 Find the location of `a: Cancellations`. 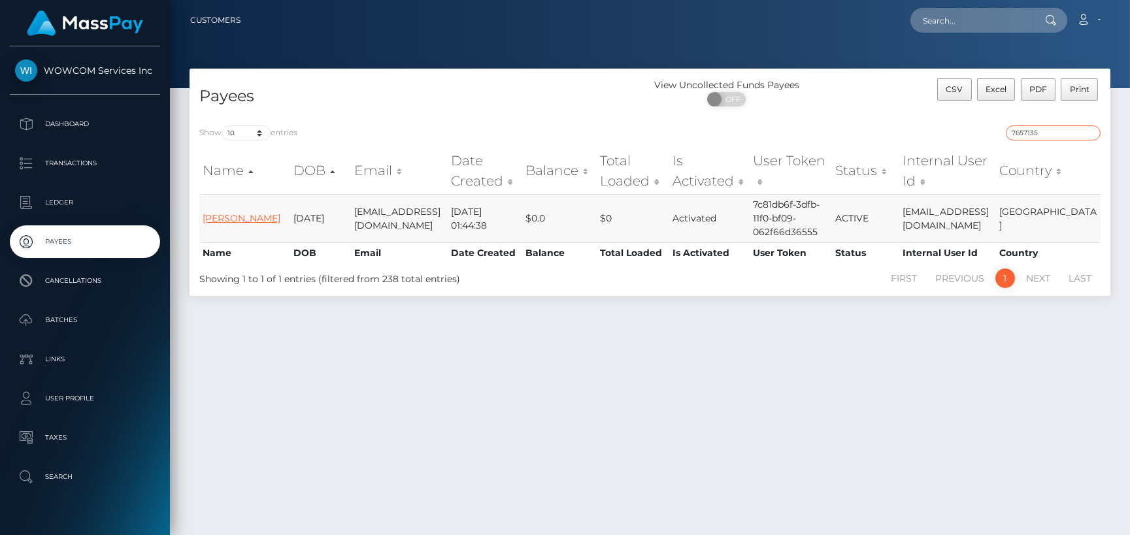

a: Cancellations is located at coordinates (85, 281).